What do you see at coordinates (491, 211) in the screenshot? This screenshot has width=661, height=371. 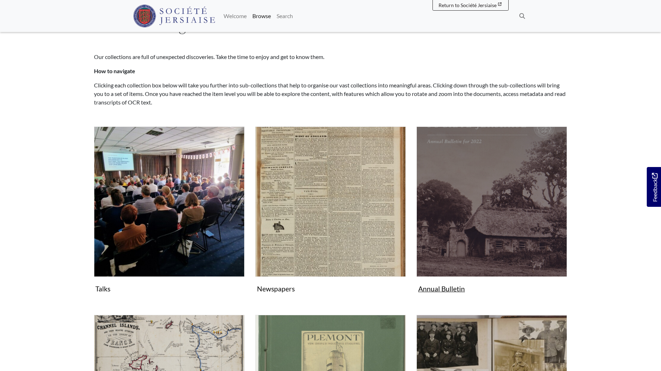 I see `a: Annual Bulletin Annual Bulletin` at bounding box center [491, 211].